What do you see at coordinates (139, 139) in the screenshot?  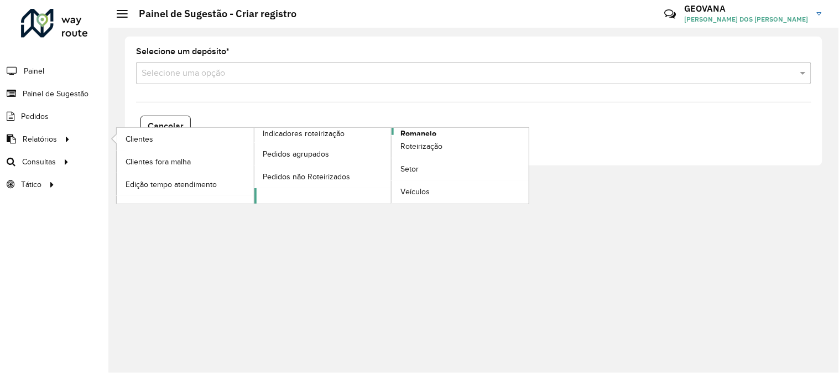 I see `span: Clientes` at bounding box center [139, 139].